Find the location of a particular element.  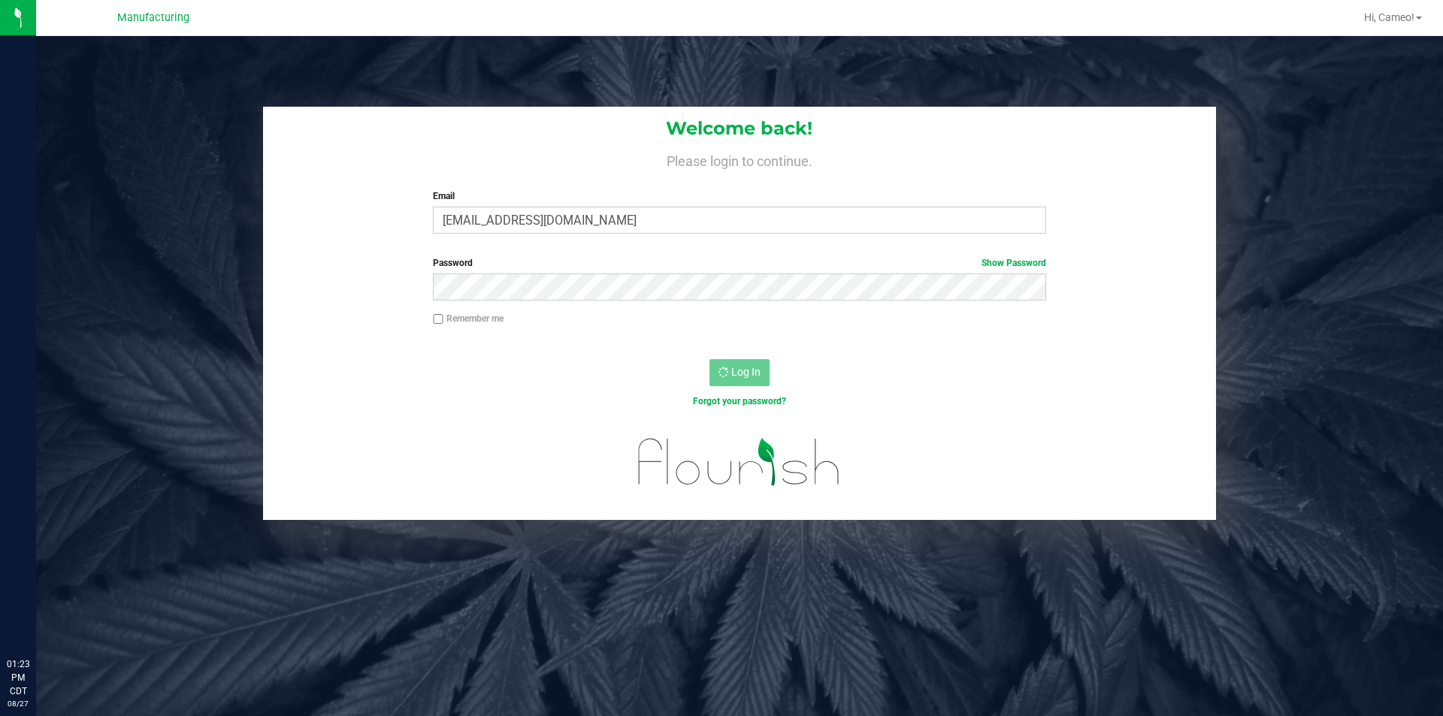

p: 01:23 PM CDT is located at coordinates (18, 678).